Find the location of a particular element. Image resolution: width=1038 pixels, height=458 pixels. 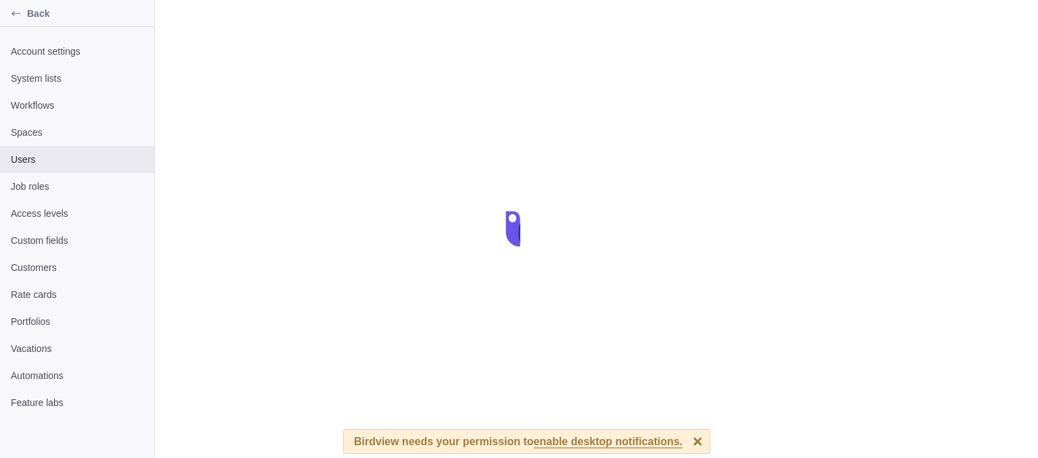

span: Users is located at coordinates (77, 159).